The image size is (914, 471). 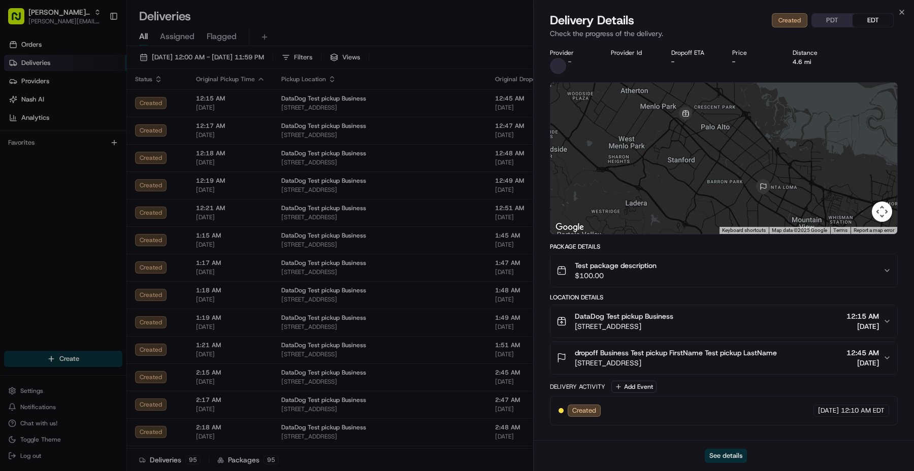 What do you see at coordinates (724, 271) in the screenshot?
I see `button: Test package description$100.00` at bounding box center [724, 271].